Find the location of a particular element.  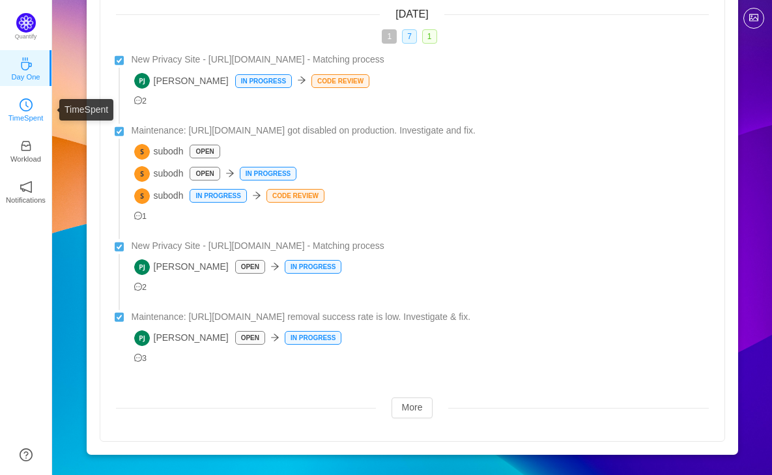

a: icon: notificationNotifications is located at coordinates (26, 191).